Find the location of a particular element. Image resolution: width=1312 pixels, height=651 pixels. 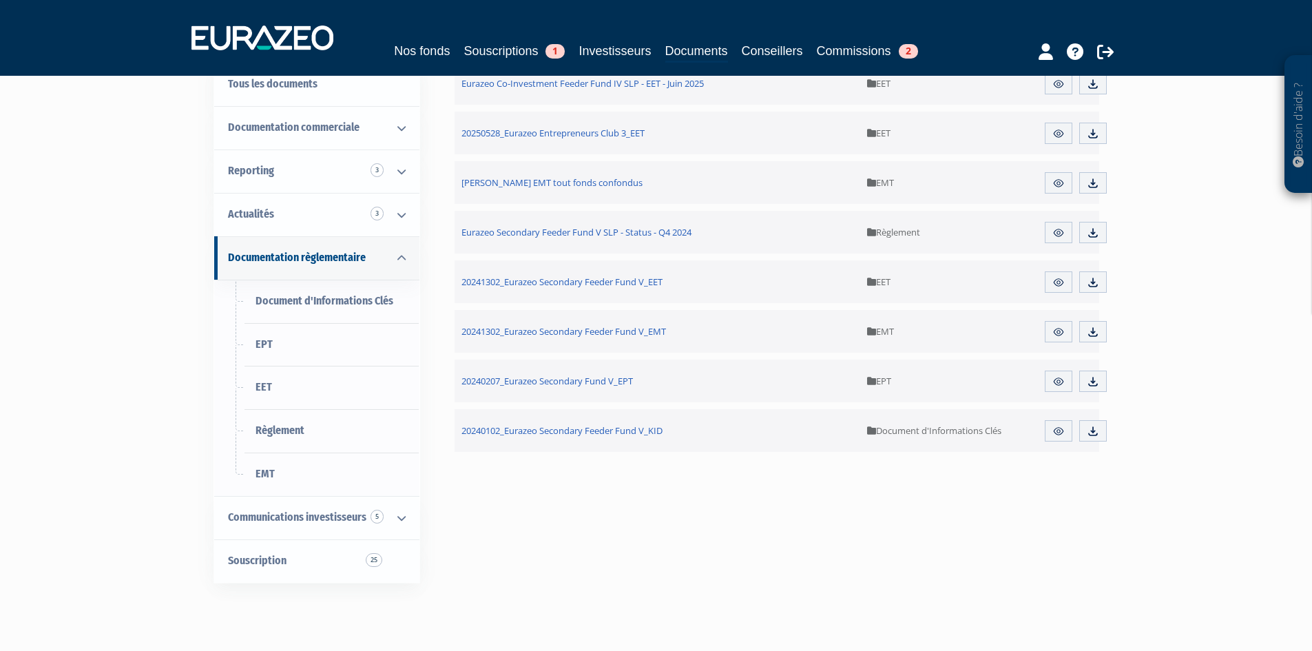

span: Souscription is located at coordinates (257, 560).